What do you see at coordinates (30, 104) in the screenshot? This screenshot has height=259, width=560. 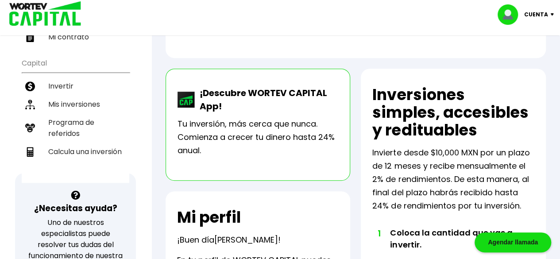 I see `img: inversiones-icon.6695dc30.svg` at bounding box center [30, 104].